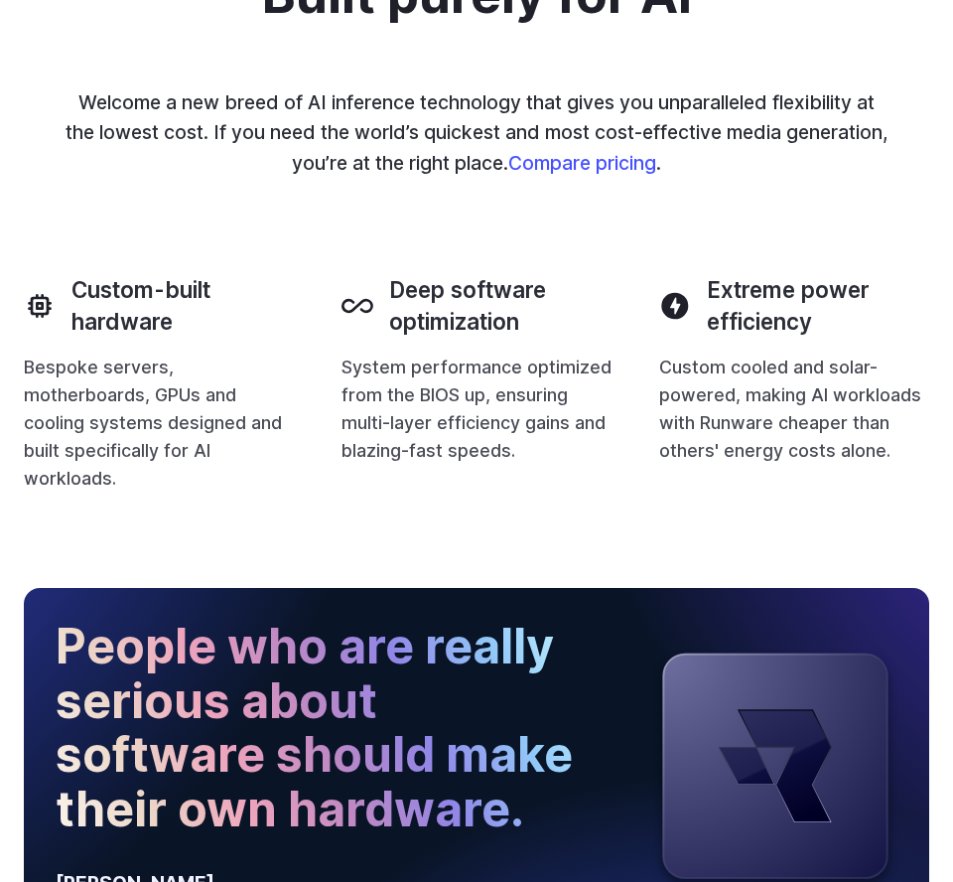 This screenshot has height=882, width=953. I want to click on h2: People who are really serious about software should make their own hardware., so click(323, 728).